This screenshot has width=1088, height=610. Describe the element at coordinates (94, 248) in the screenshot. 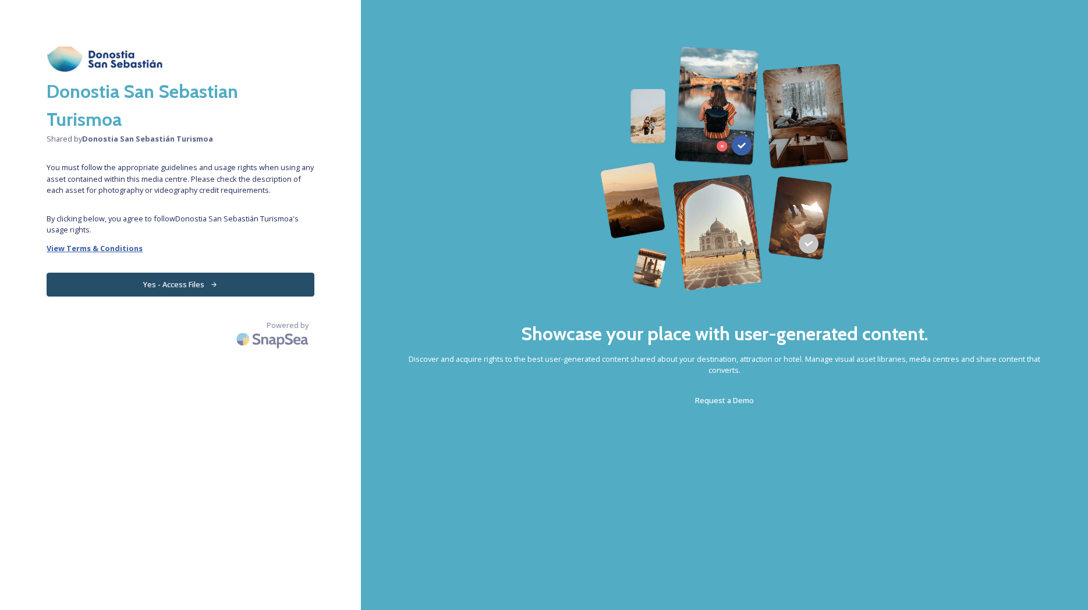

I see `strong: View Terms & Conditions` at that location.